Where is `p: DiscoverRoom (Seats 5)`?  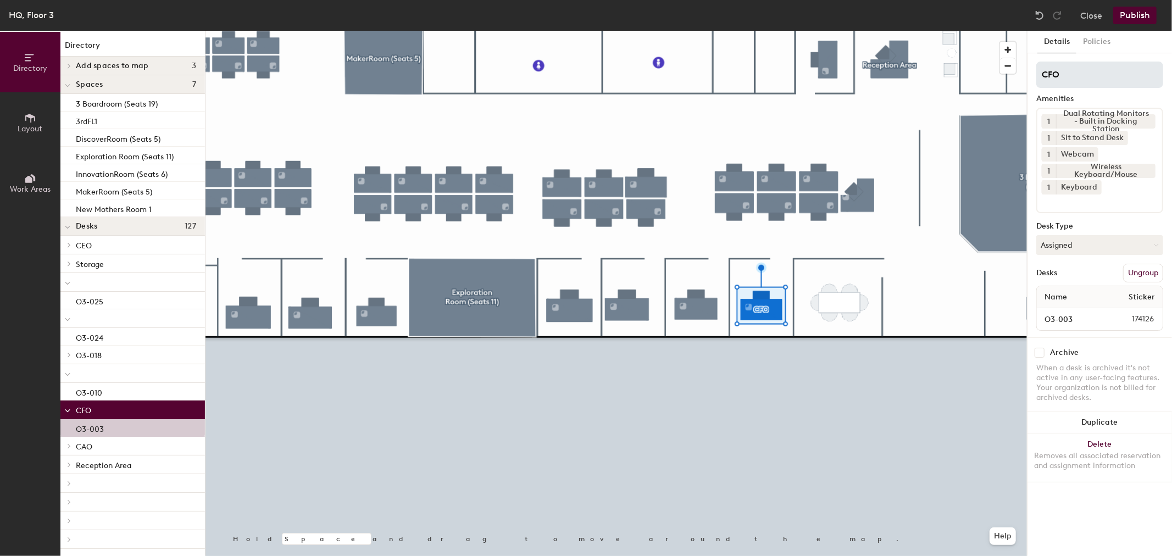 p: DiscoverRoom (Seats 5) is located at coordinates (118, 137).